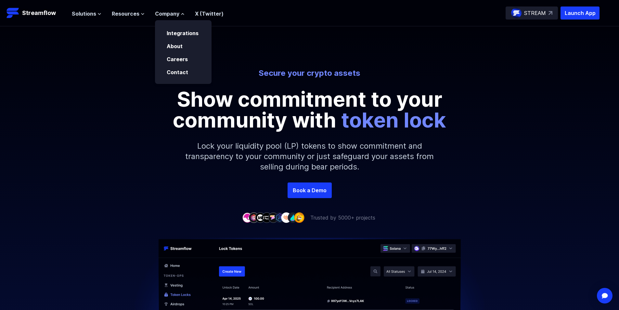  Describe the element at coordinates (84, 14) in the screenshot. I see `span: Solutions` at that location.